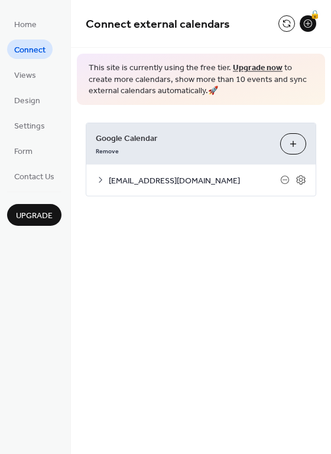  What do you see at coordinates (25, 76) in the screenshot?
I see `span: Views` at bounding box center [25, 76].